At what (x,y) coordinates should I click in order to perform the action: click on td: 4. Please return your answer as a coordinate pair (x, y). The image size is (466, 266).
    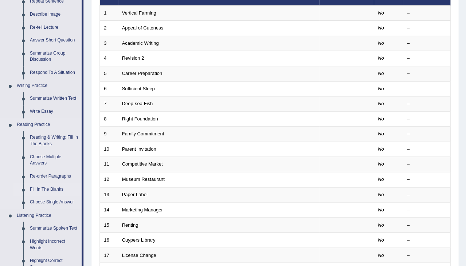
    Looking at the image, I should click on (109, 59).